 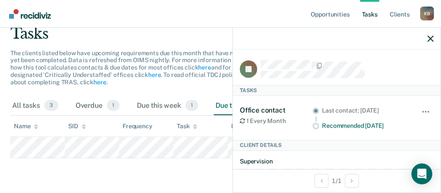 What do you see at coordinates (30, 14) in the screenshot?
I see `img: Recidiviz` at bounding box center [30, 14].